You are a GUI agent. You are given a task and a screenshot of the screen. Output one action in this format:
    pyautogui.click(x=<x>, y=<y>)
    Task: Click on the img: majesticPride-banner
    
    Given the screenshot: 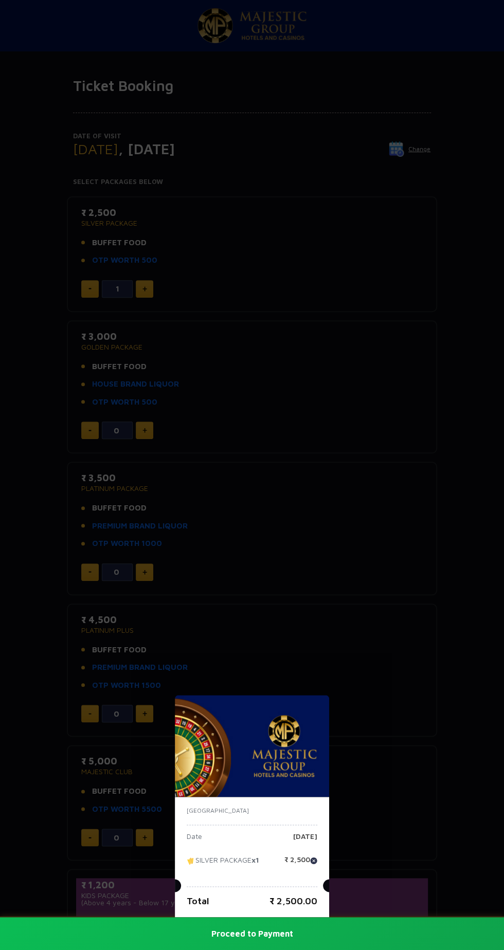 What is the action you would take?
    pyautogui.click(x=252, y=746)
    